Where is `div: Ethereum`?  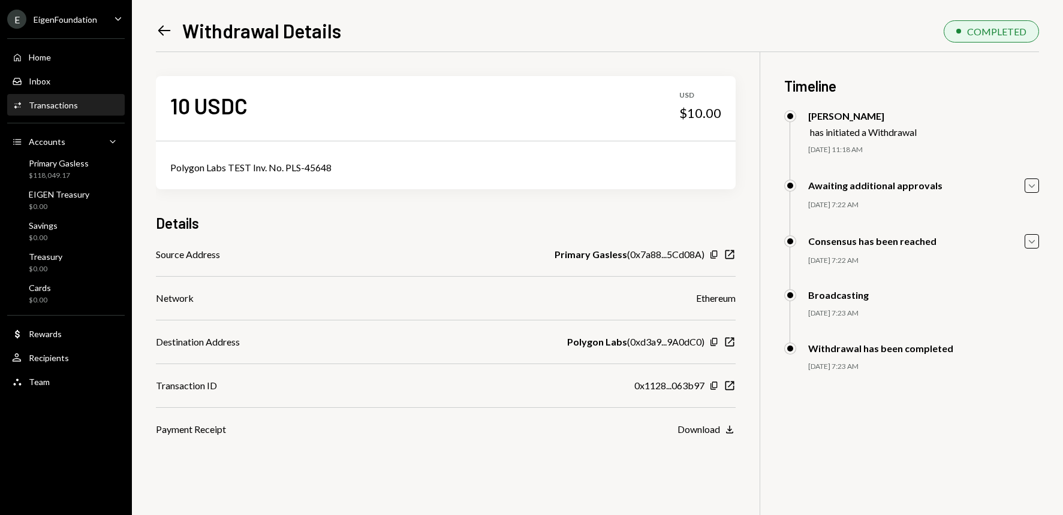
div: Ethereum is located at coordinates (716, 298).